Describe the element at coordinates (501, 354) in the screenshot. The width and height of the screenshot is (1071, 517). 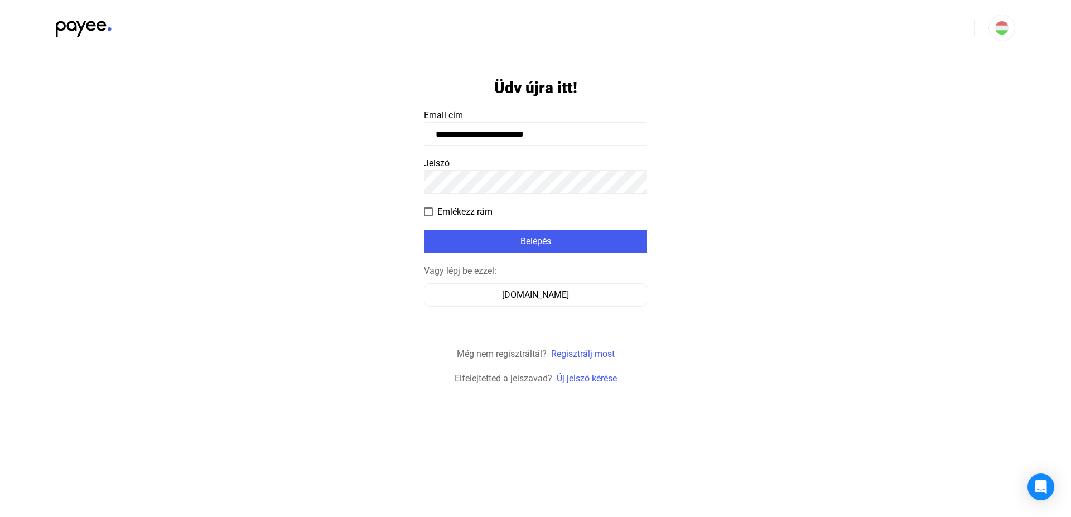
I see `span: Még nem regisztráltál?` at that location.